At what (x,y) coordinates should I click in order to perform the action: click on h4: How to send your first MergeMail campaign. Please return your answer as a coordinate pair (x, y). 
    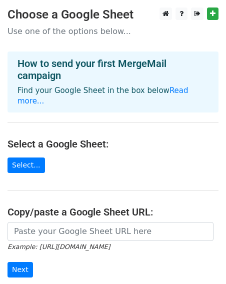
    Looking at the image, I should click on (113, 70).